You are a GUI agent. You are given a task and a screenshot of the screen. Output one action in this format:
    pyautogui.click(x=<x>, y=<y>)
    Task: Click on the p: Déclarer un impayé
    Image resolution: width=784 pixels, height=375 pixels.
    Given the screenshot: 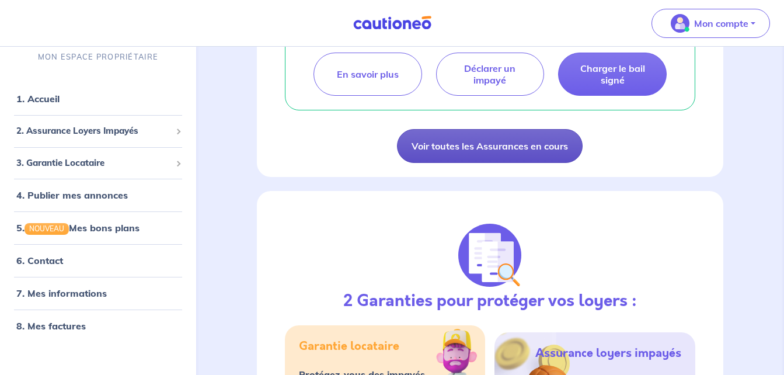 What is the action you would take?
    pyautogui.click(x=491, y=74)
    